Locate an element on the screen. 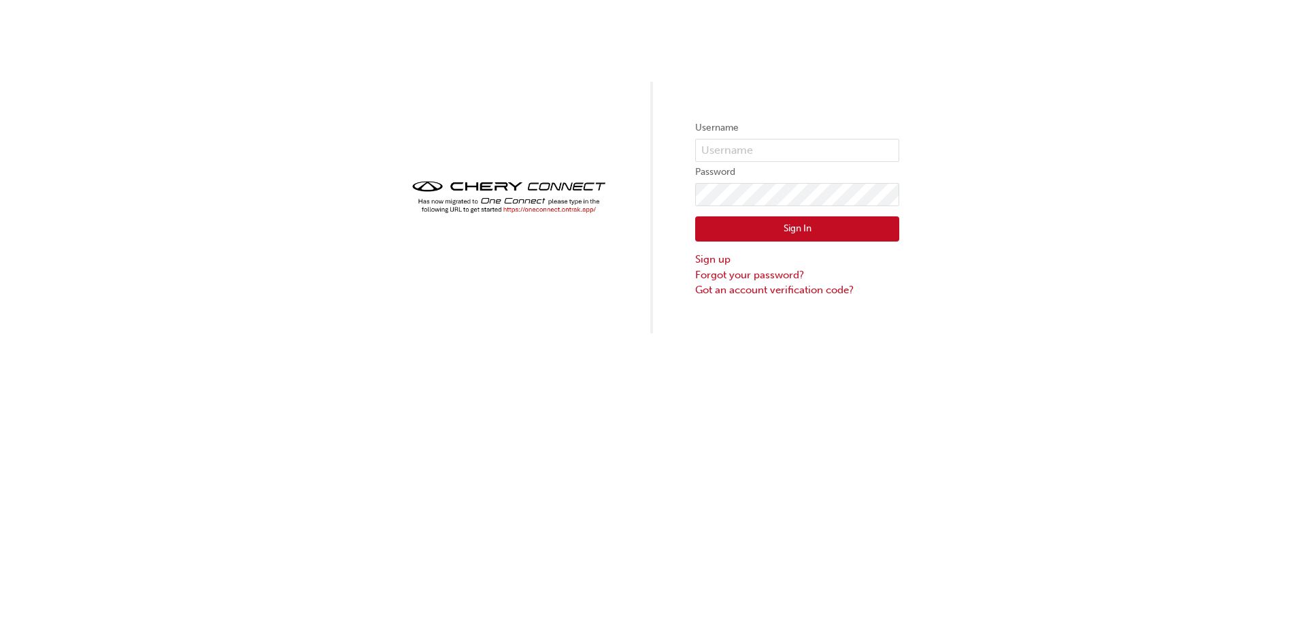 The width and height of the screenshot is (1306, 643). a: Got an account verification code? is located at coordinates (797, 290).